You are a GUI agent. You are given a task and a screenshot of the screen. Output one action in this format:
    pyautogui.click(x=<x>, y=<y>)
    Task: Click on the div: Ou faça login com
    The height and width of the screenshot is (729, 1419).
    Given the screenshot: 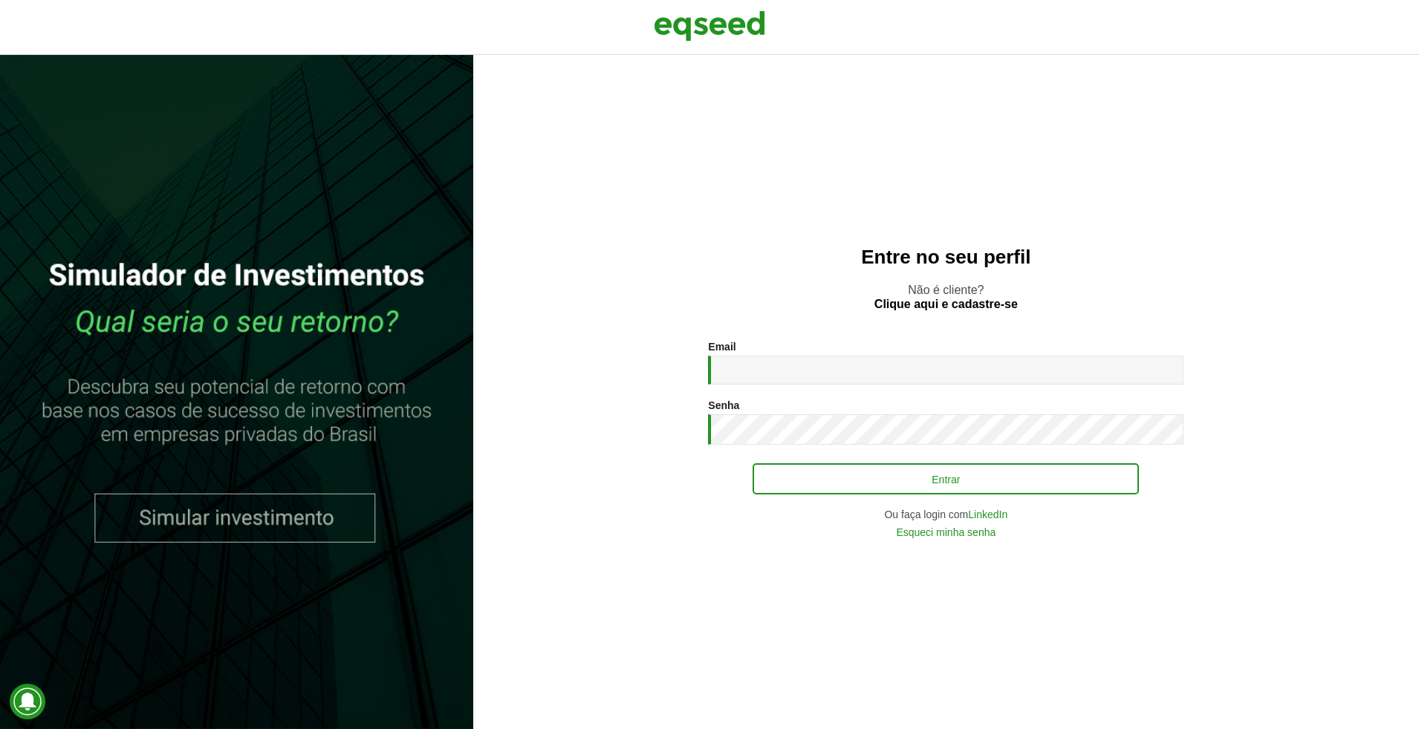 What is the action you would take?
    pyautogui.click(x=946, y=515)
    